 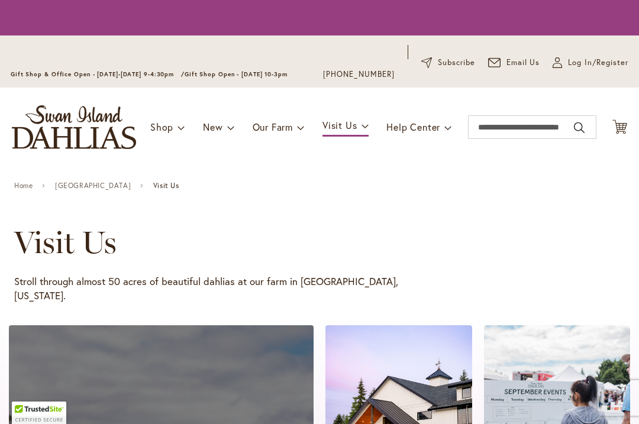 What do you see at coordinates (514, 63) in the screenshot?
I see `a: Email Us` at bounding box center [514, 63].